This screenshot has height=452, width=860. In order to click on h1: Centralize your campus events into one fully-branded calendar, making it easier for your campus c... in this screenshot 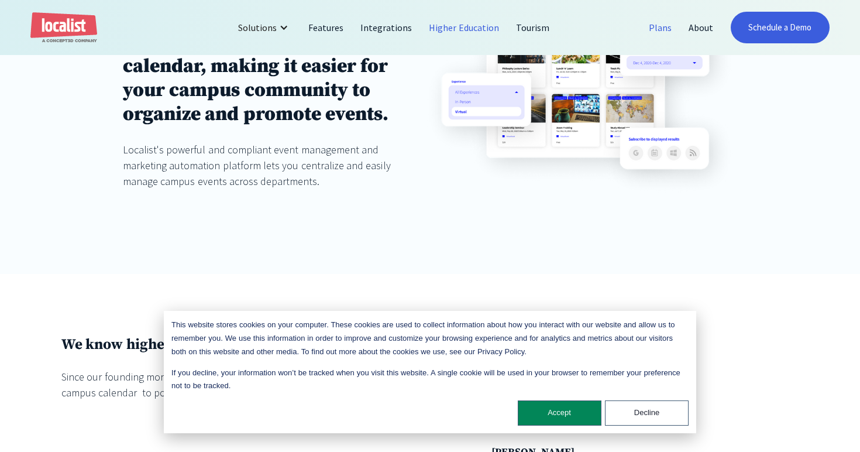, I will do `click(261, 66)`.